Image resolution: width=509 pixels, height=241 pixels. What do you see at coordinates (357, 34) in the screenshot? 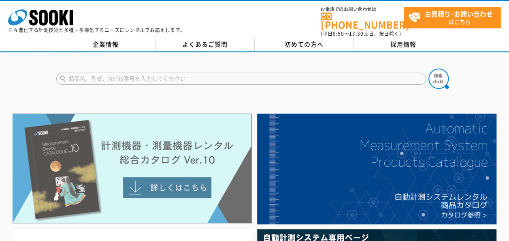
I see `span: 17:30` at bounding box center [357, 34].